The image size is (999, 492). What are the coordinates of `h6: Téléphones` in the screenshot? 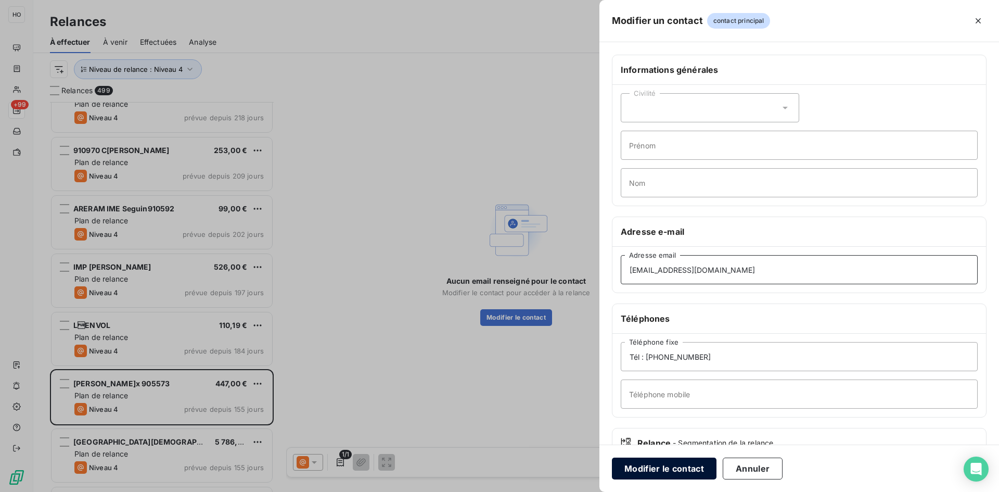 It's located at (799, 318).